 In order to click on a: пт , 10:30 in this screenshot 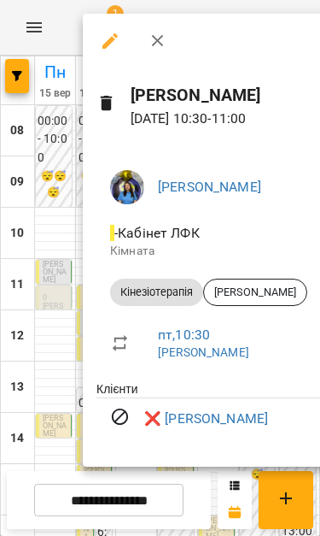, I will do `click(184, 334)`.